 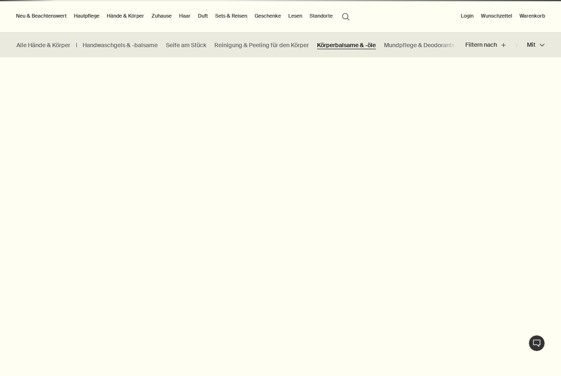 What do you see at coordinates (93, 305) in the screenshot?
I see `p: Würzig, Holzig, Warm` at bounding box center [93, 305].